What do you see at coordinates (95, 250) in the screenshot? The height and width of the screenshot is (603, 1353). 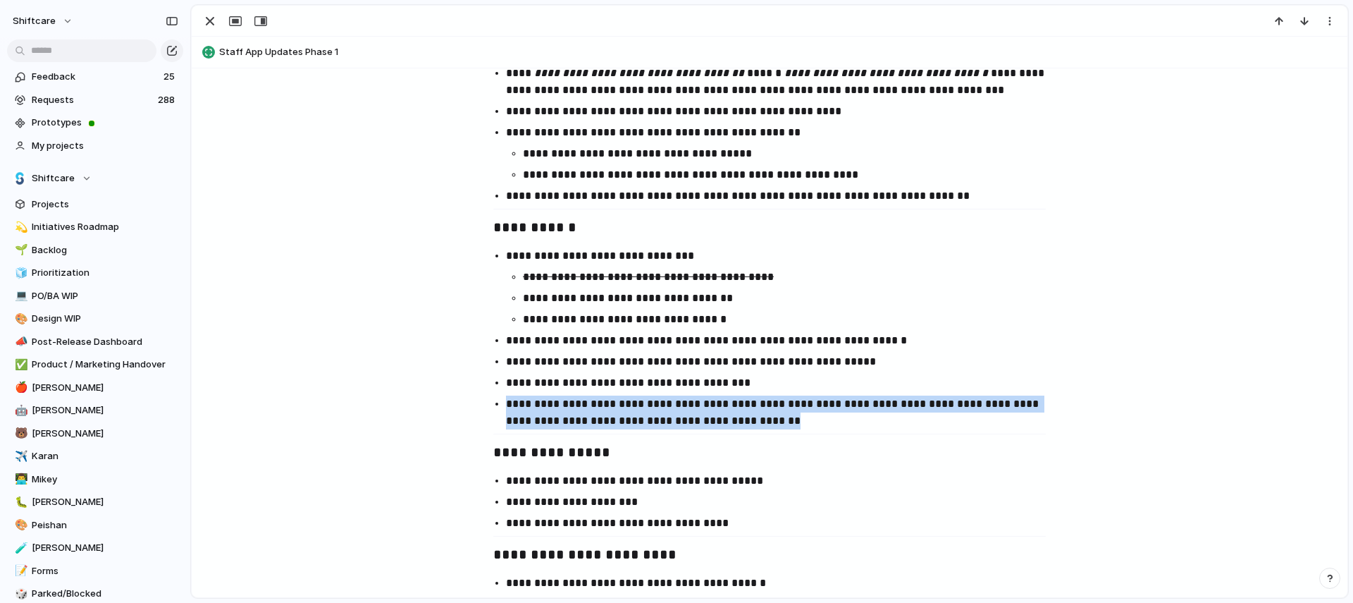 I see `div: 🌱Backlog` at bounding box center [95, 250].